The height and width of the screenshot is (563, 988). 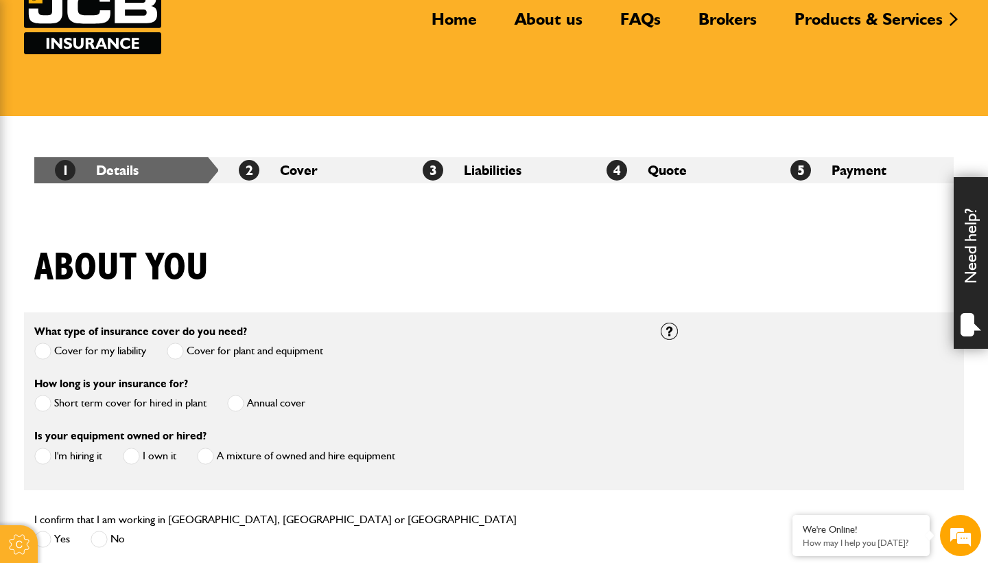 I want to click on div: We're Online!, so click(x=861, y=529).